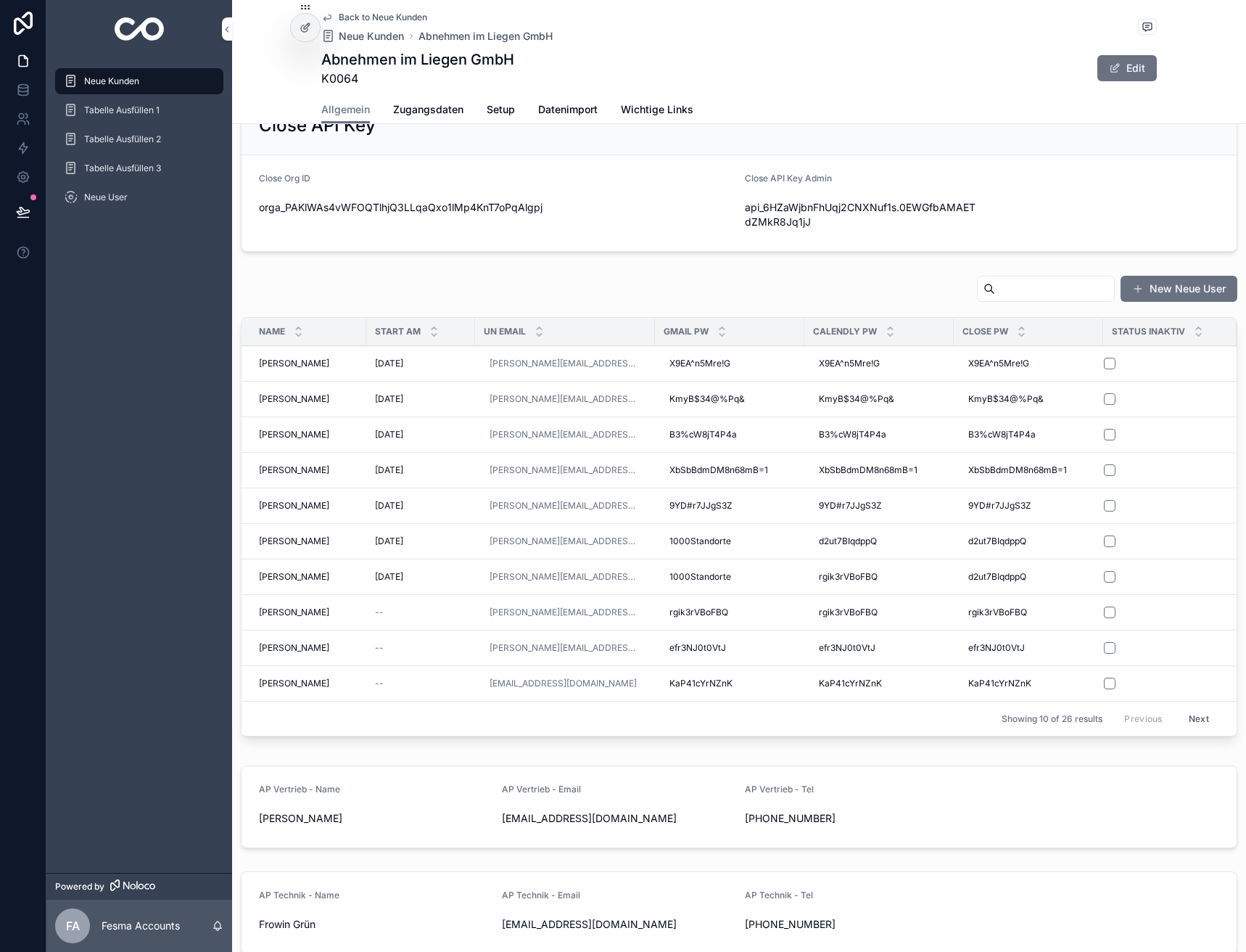 The image size is (1246, 952). I want to click on a: Tabelle Ausfüllen 1, so click(139, 110).